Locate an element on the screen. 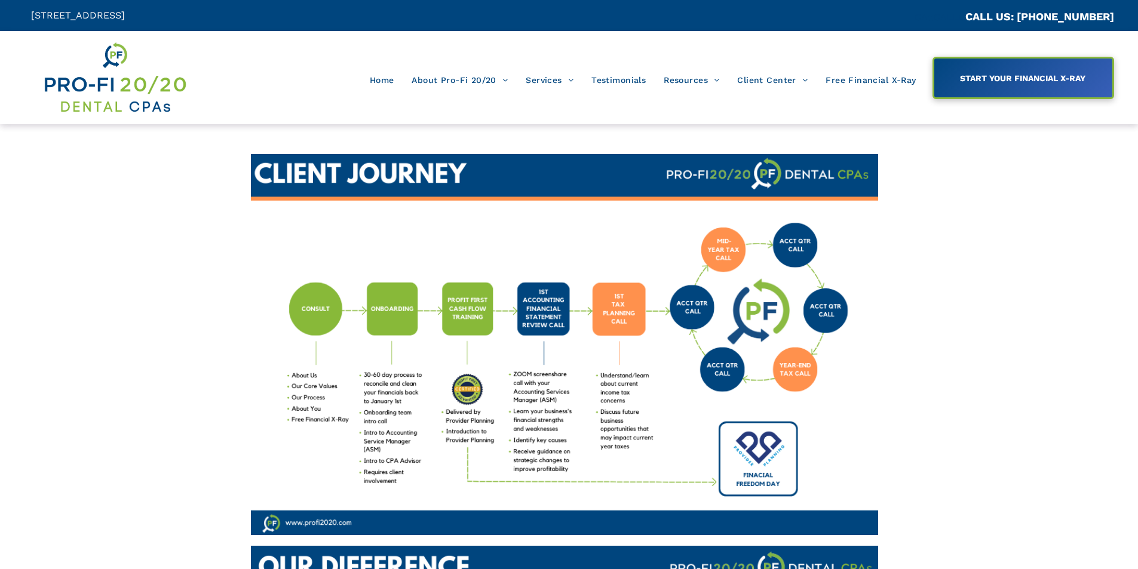  a: START YOUR FINANCIAL X-RAY is located at coordinates (1023, 78).